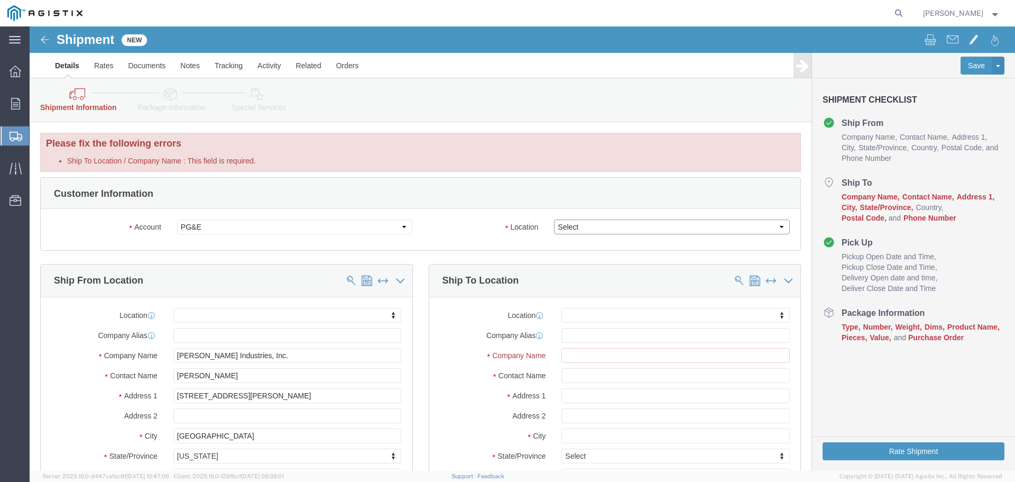 The image size is (1015, 482). Describe the element at coordinates (45, 13) in the screenshot. I see `img: logo` at that location.